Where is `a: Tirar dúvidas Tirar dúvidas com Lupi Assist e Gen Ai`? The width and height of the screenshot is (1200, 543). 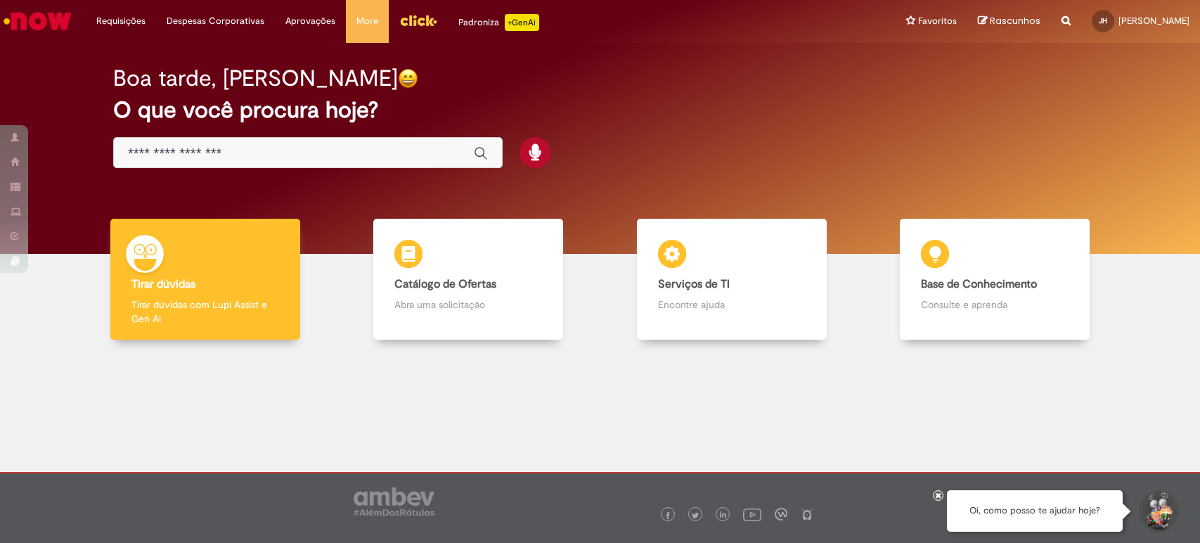 a: Tirar dúvidas Tirar dúvidas com Lupi Assist e Gen Ai is located at coordinates (205, 279).